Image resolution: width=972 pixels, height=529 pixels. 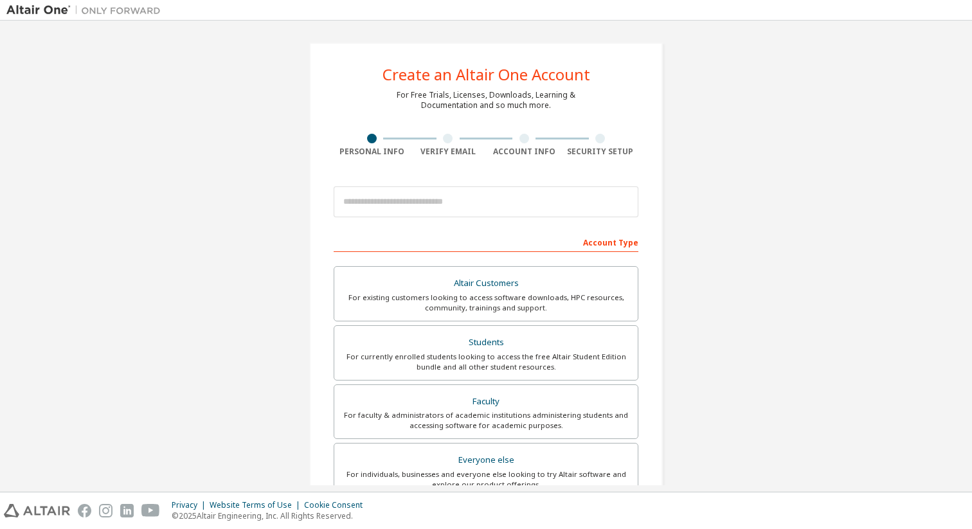 I want to click on div: Website Terms of Use, so click(x=256, y=505).